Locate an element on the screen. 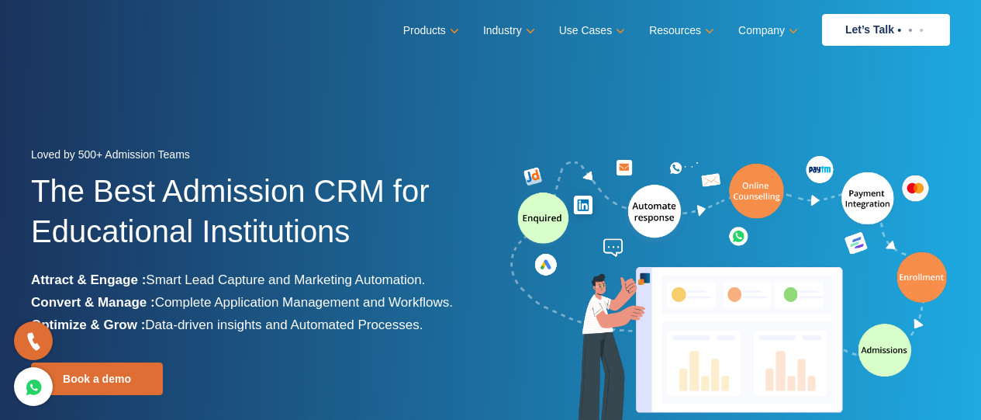  a: Use Cases is located at coordinates (590, 30).